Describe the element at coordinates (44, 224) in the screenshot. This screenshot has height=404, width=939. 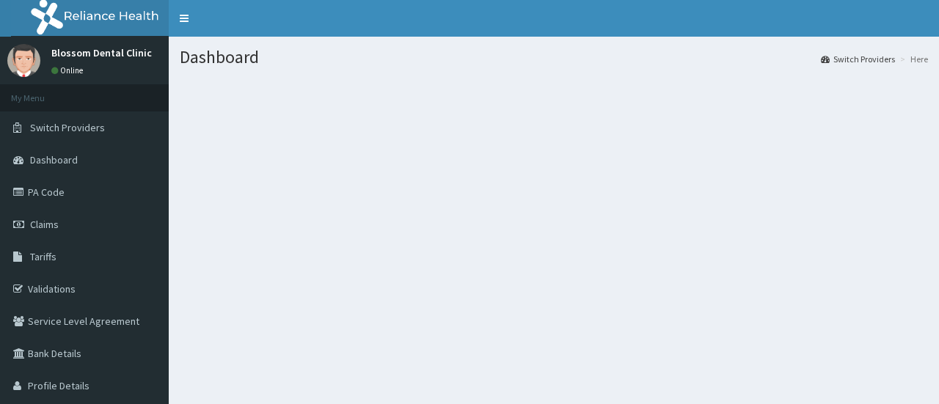
I see `span: Claims` at that location.